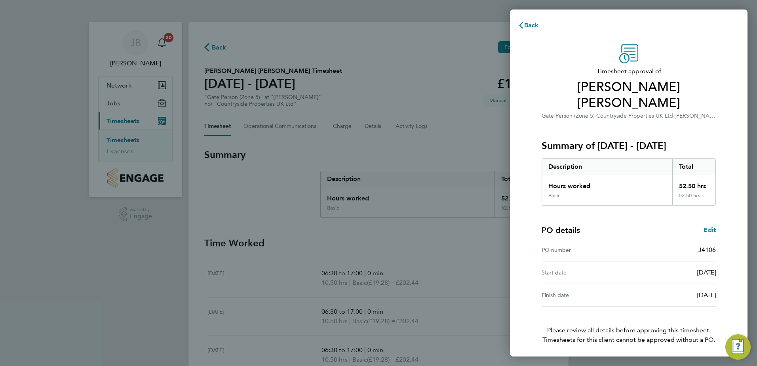 Image resolution: width=757 pixels, height=366 pixels. I want to click on div: Summary of 22 - 28 Sep 2025, so click(629, 182).